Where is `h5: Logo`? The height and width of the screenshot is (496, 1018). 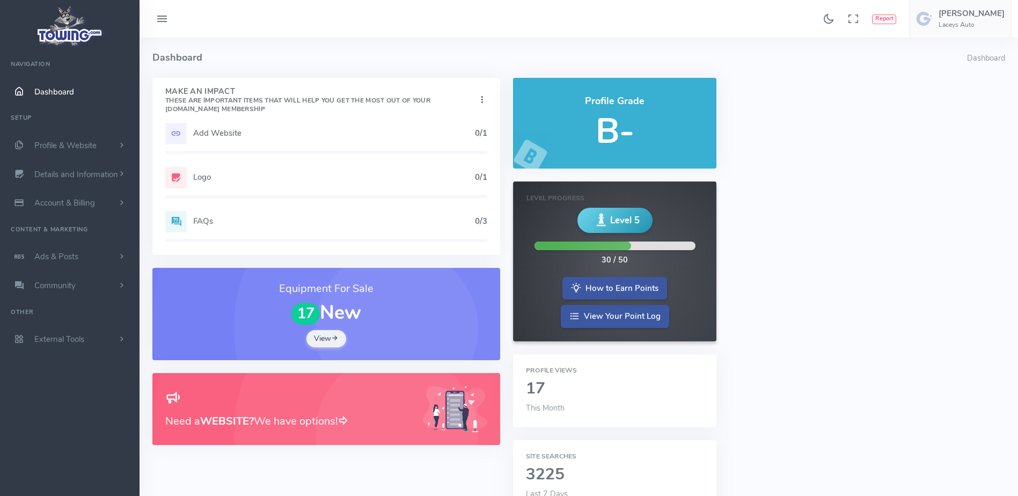
h5: Logo is located at coordinates (334, 177).